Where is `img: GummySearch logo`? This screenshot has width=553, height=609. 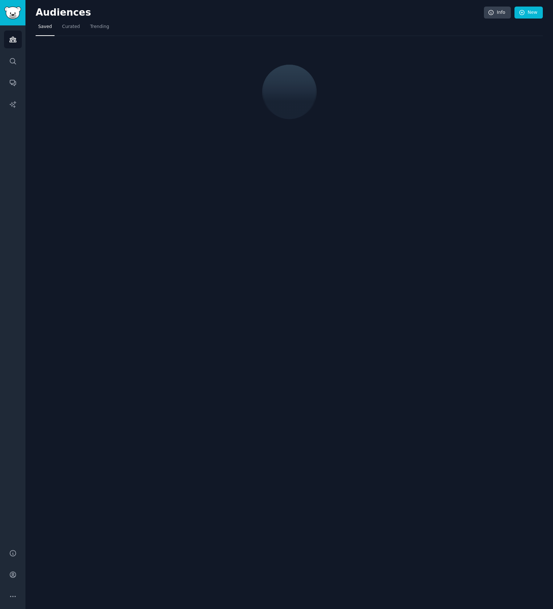 img: GummySearch logo is located at coordinates (13, 13).